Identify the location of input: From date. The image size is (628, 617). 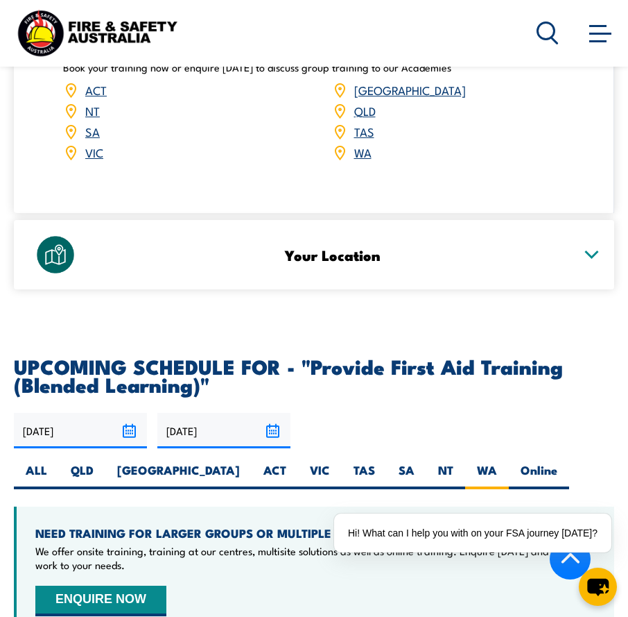
(80, 430).